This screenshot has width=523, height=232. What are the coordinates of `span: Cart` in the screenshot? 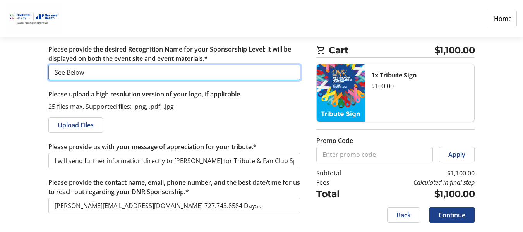 It's located at (381, 50).